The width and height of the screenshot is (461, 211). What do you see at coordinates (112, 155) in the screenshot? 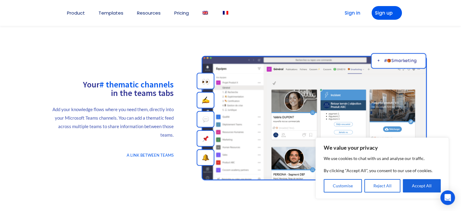
I see `h2: A LINK BETWEEN TEAMS` at bounding box center [112, 155].